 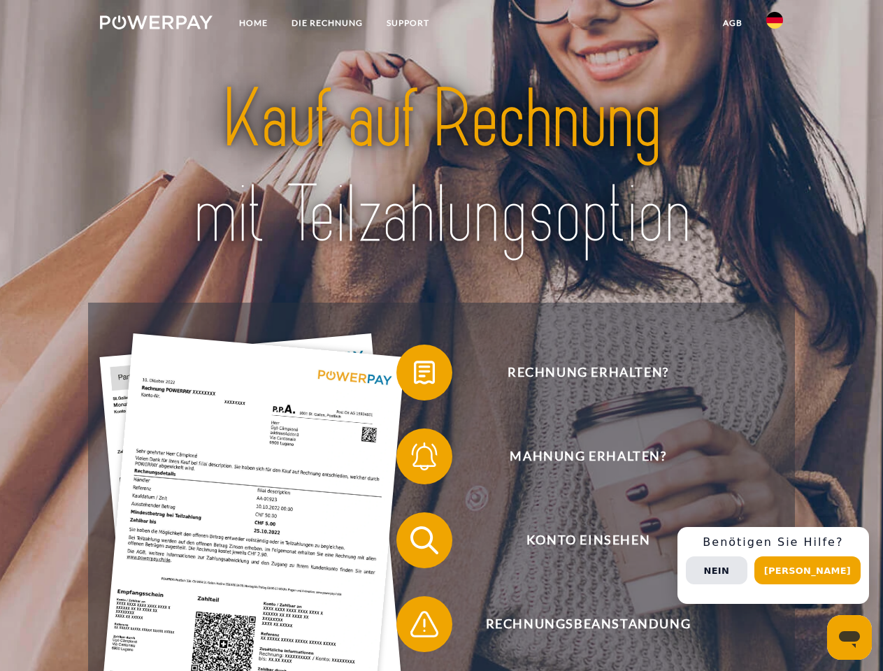 What do you see at coordinates (578, 373) in the screenshot?
I see `button: Rechnung erhalten?` at bounding box center [578, 373].